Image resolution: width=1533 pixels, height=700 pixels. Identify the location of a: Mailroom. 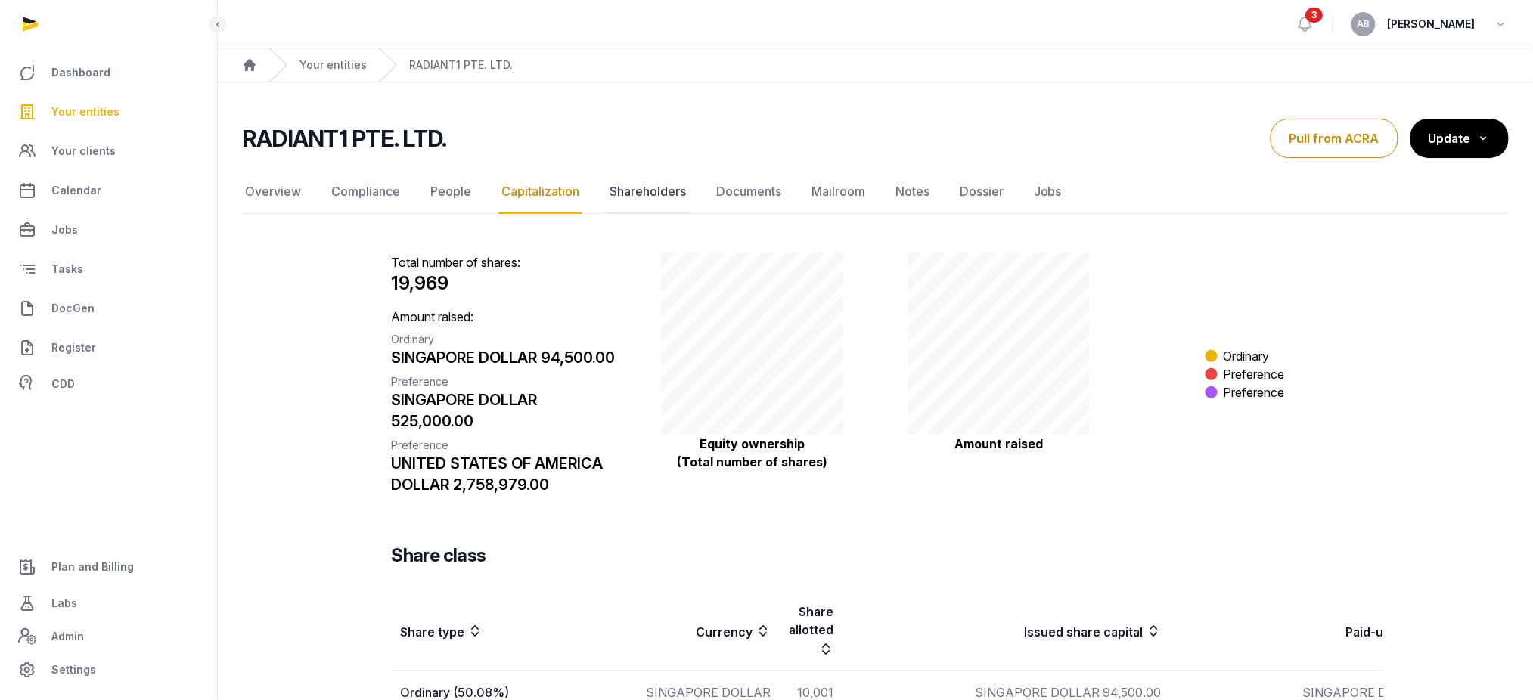
(838, 192).